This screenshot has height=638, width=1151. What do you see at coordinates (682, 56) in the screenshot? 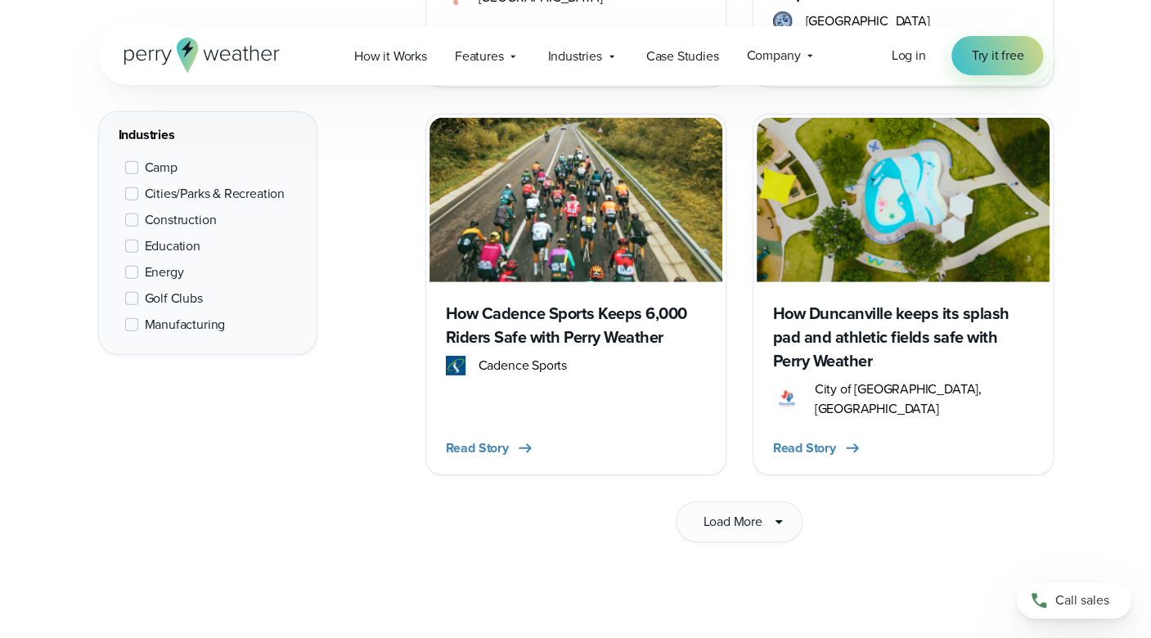
I see `a: Case Studies` at bounding box center [682, 56].